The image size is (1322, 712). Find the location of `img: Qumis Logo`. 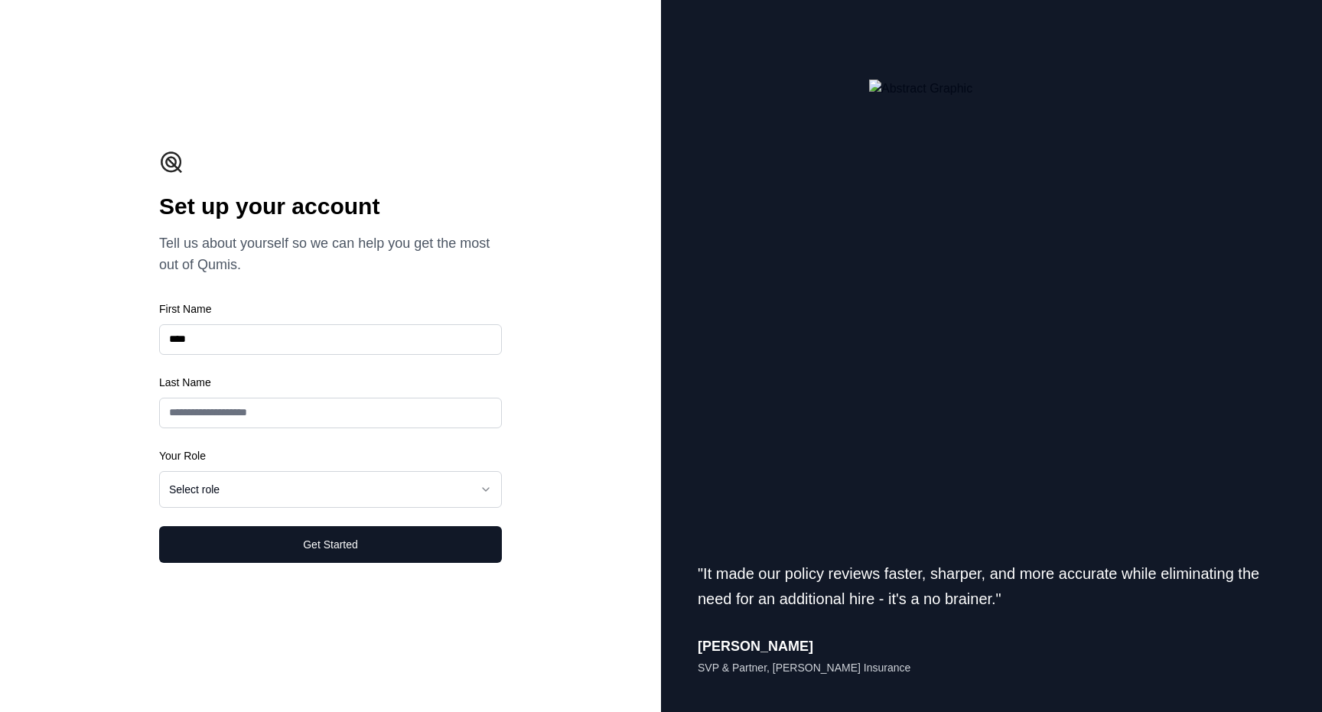

img: Qumis Logo is located at coordinates (171, 162).